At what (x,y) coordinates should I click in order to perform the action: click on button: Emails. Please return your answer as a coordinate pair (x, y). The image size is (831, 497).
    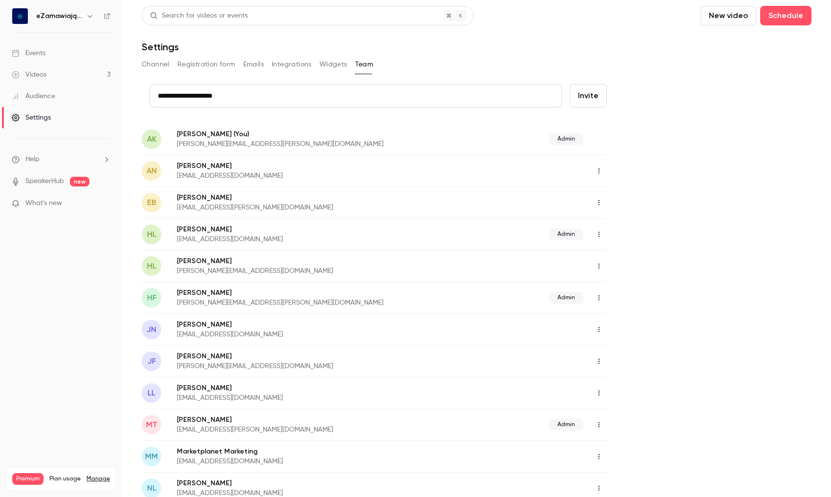
    Looking at the image, I should click on (253, 64).